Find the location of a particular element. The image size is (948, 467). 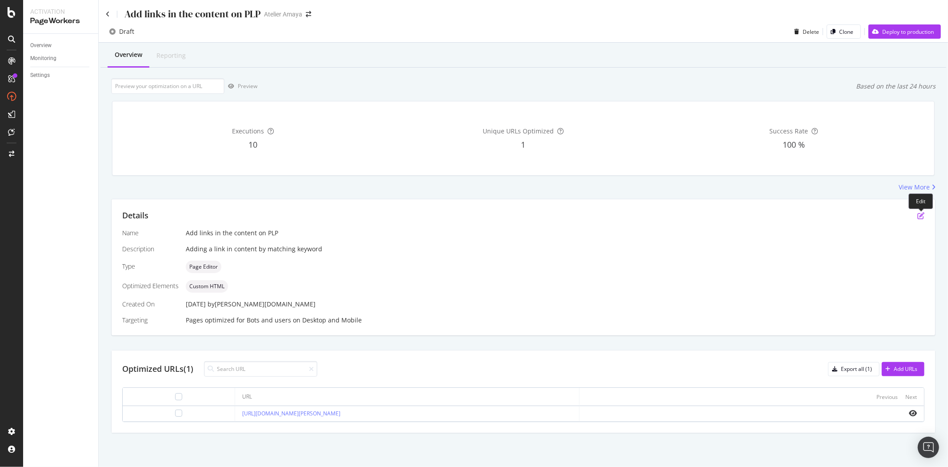

div: URL is located at coordinates (247, 396).